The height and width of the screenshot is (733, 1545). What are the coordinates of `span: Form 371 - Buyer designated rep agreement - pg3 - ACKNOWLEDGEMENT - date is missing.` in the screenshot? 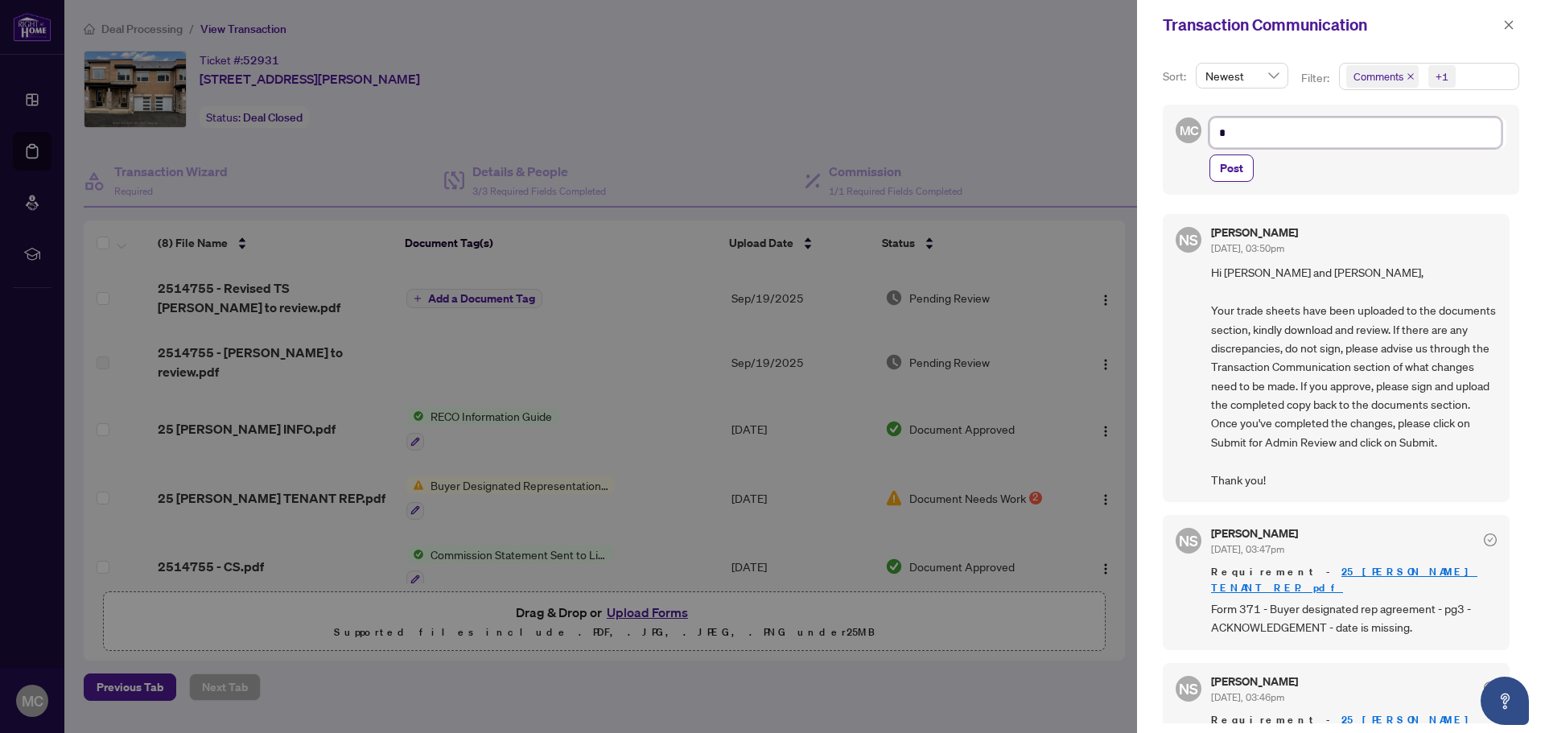 It's located at (1354, 618).